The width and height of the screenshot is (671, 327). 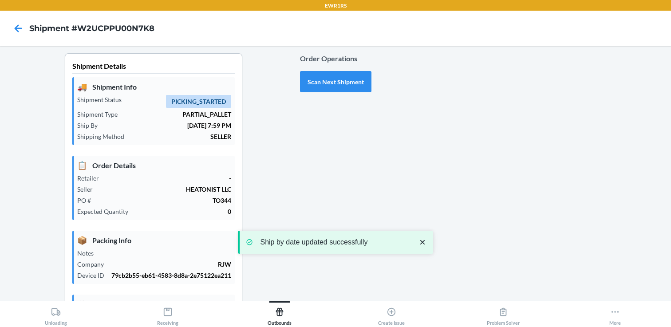 What do you see at coordinates (168, 315) in the screenshot?
I see `div: Receiving` at bounding box center [168, 315].